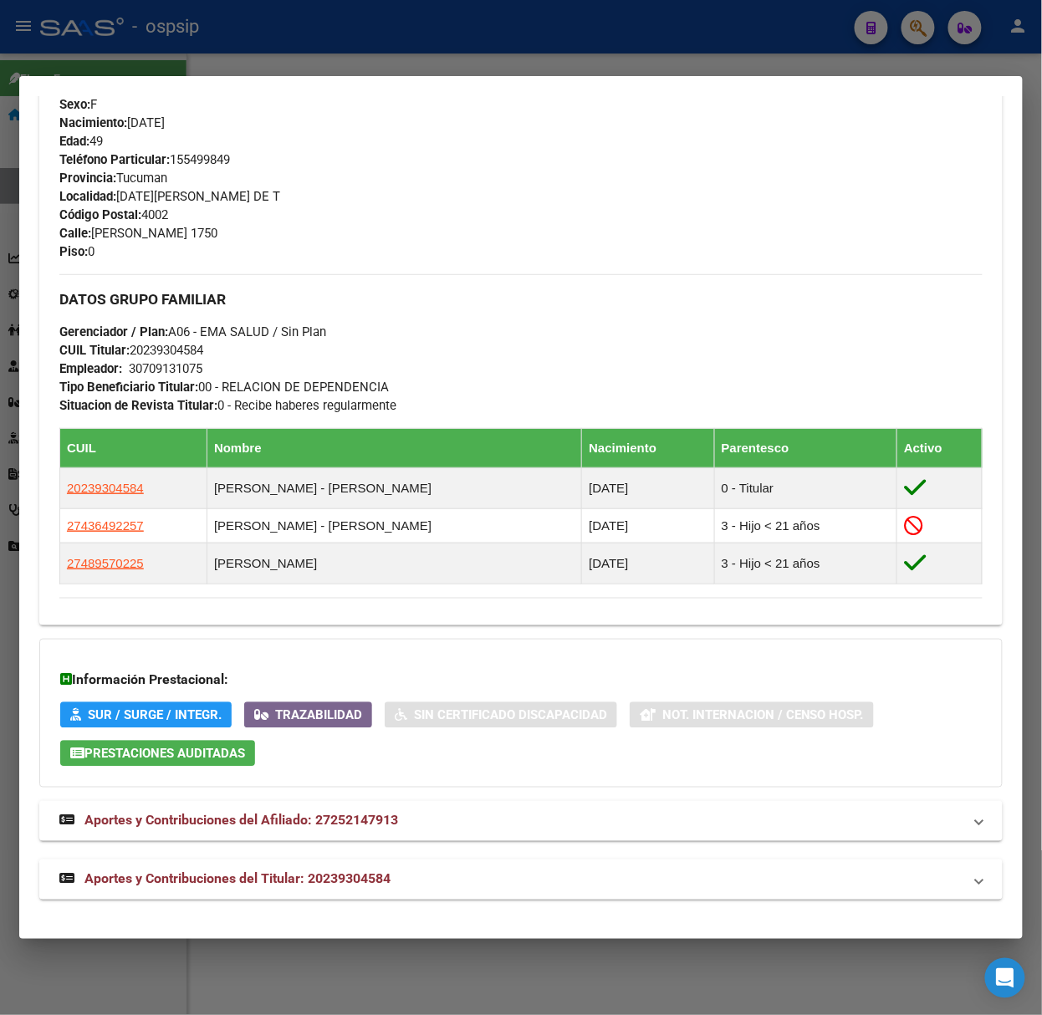  What do you see at coordinates (521, 680) in the screenshot?
I see `h3: Información Prestacional:` at bounding box center [521, 680].